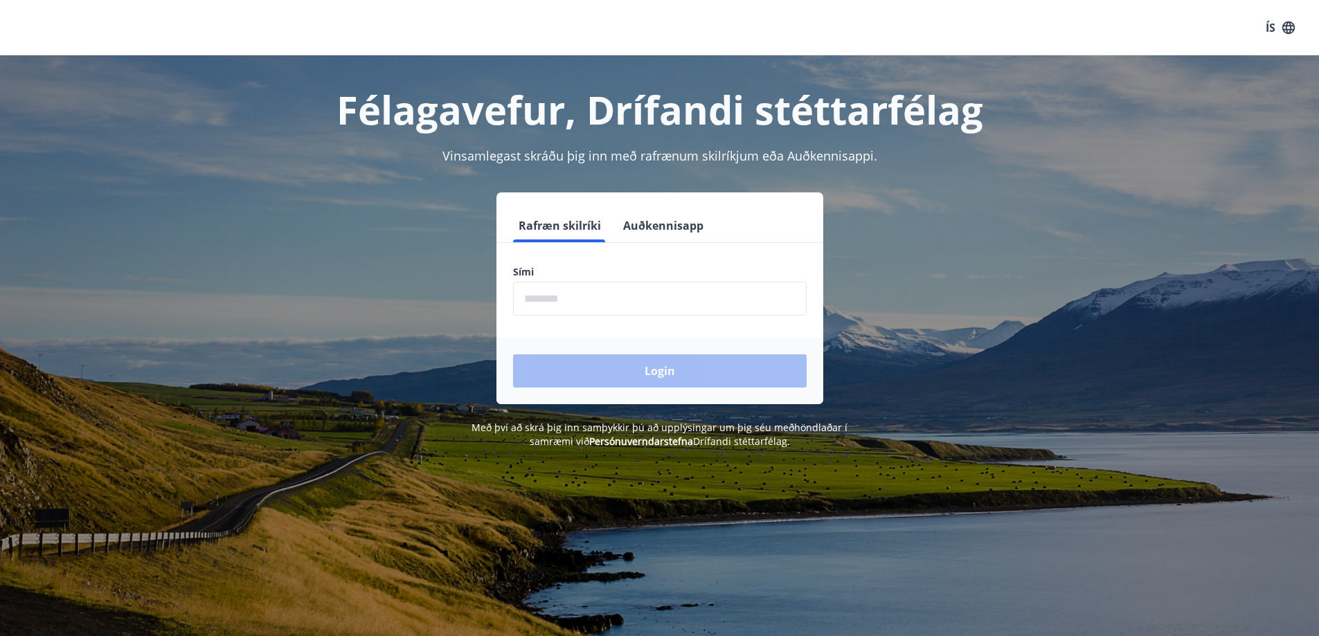  I want to click on label: Sími, so click(660, 272).